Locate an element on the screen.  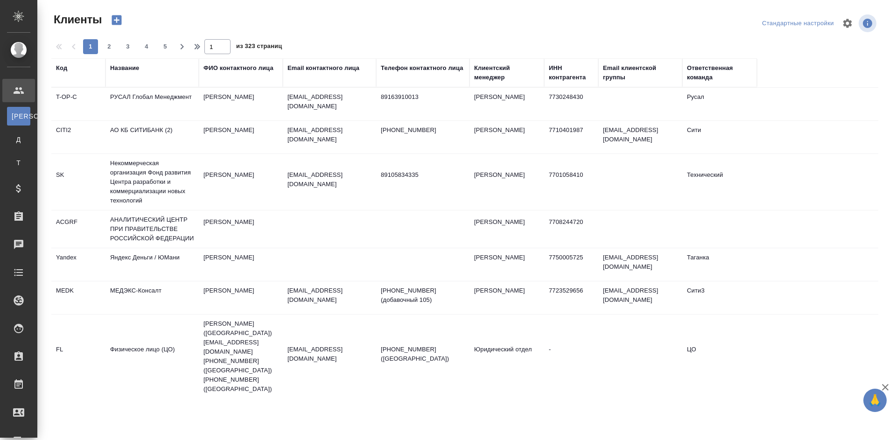
td: Юридический отдел is located at coordinates (507, 356).